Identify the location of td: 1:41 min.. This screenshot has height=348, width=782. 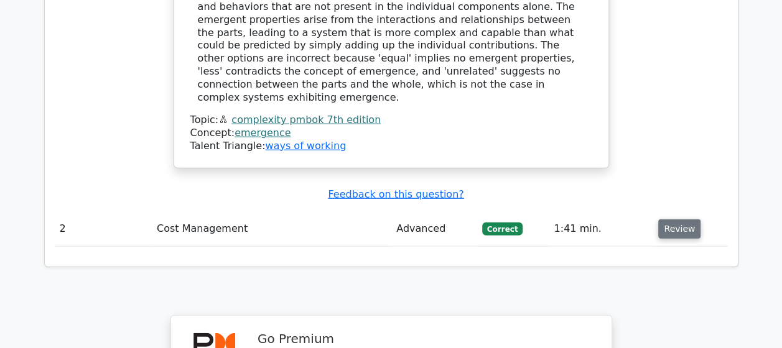
(601, 229).